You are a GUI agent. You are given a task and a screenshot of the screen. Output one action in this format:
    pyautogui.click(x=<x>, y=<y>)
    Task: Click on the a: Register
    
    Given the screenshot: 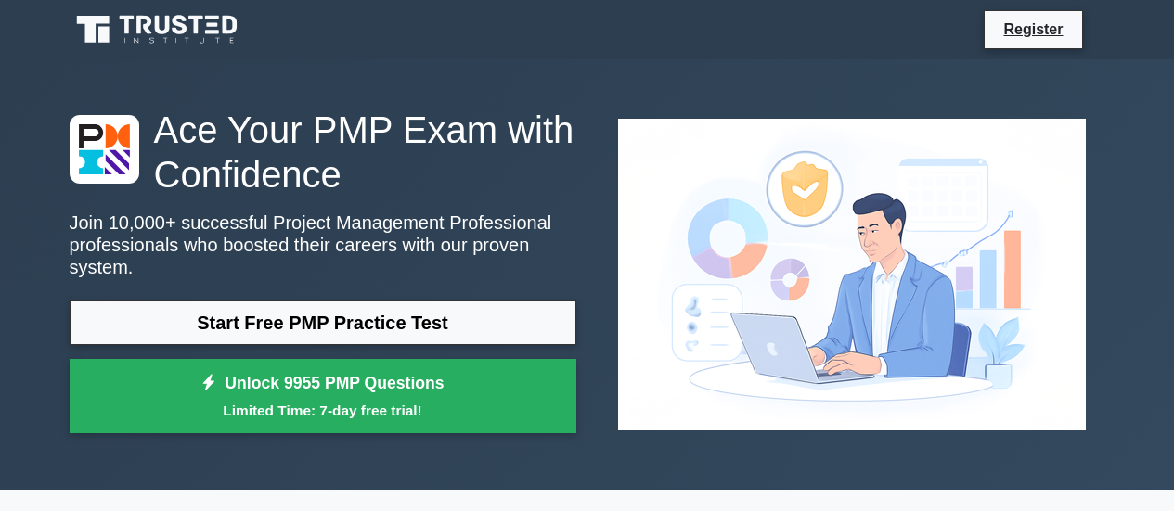 What is the action you would take?
    pyautogui.click(x=1033, y=29)
    